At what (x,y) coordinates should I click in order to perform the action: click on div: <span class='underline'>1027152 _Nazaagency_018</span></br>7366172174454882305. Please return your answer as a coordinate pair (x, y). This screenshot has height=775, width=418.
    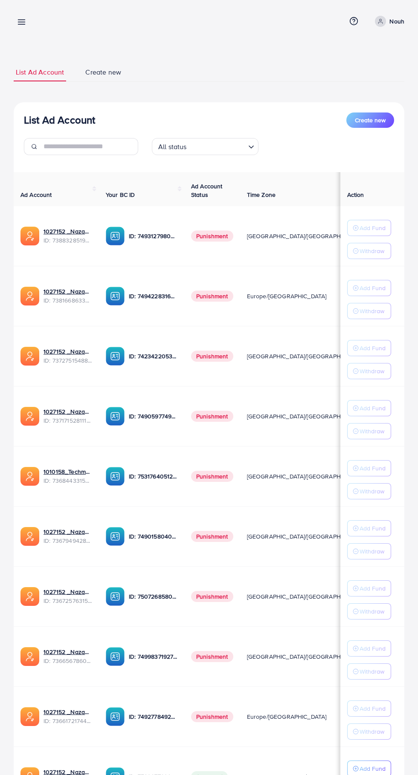
    Looking at the image, I should click on (68, 716).